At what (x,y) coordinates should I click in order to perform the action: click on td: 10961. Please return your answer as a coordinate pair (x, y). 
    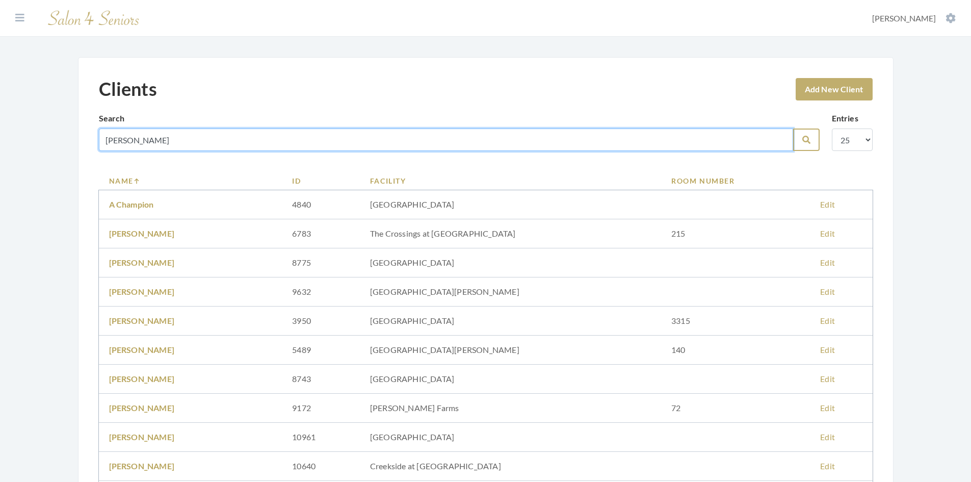
    Looking at the image, I should click on (321, 437).